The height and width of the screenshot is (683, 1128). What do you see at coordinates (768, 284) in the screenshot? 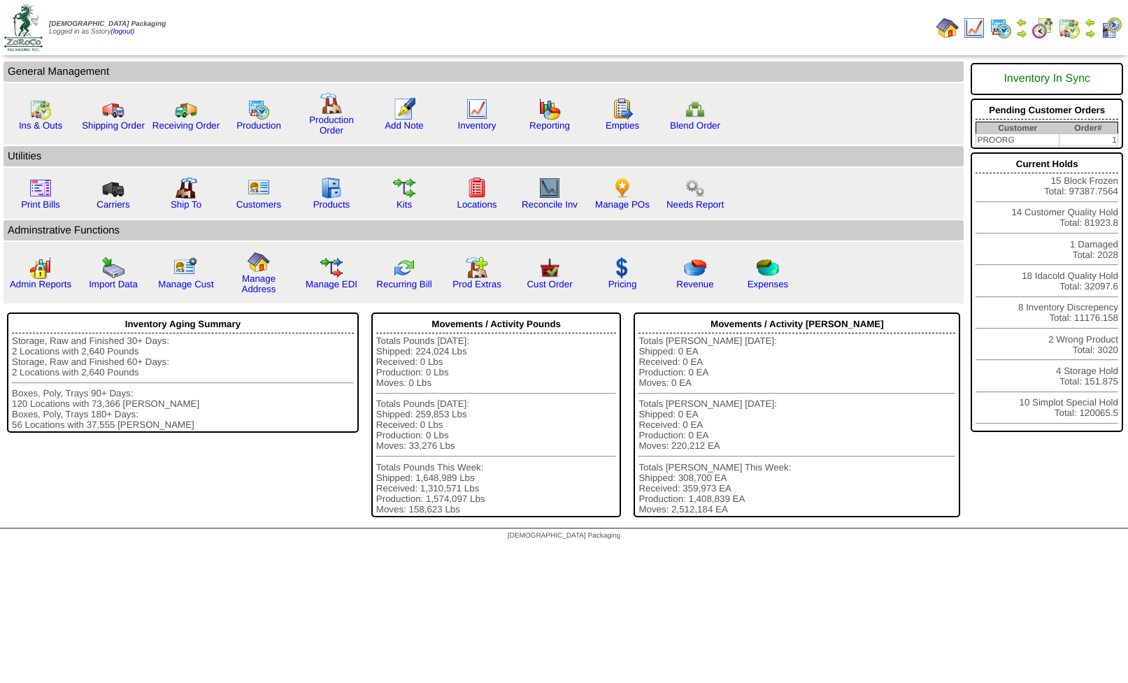
I see `a: Expenses` at bounding box center [768, 284].